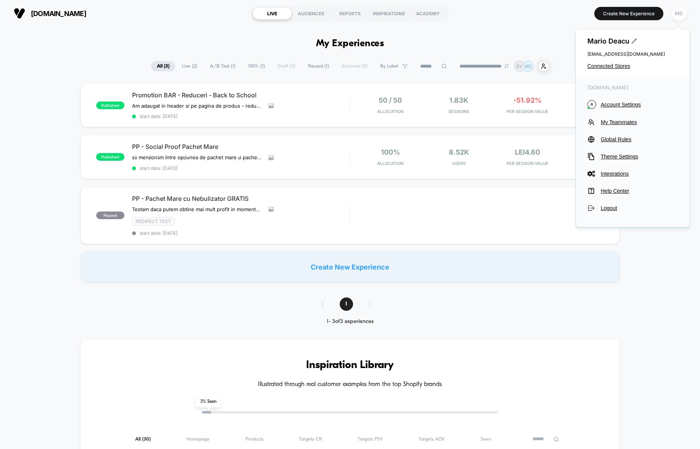 The image size is (700, 449). What do you see at coordinates (391, 152) in the screenshot?
I see `span: 100%` at bounding box center [391, 152].